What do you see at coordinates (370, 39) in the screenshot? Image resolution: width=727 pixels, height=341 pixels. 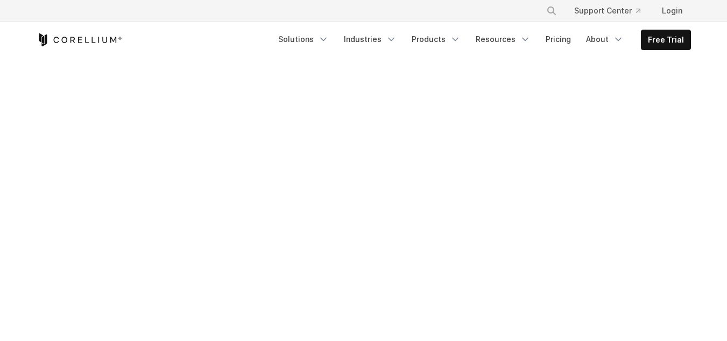 I see `a: Industries` at bounding box center [370, 39].